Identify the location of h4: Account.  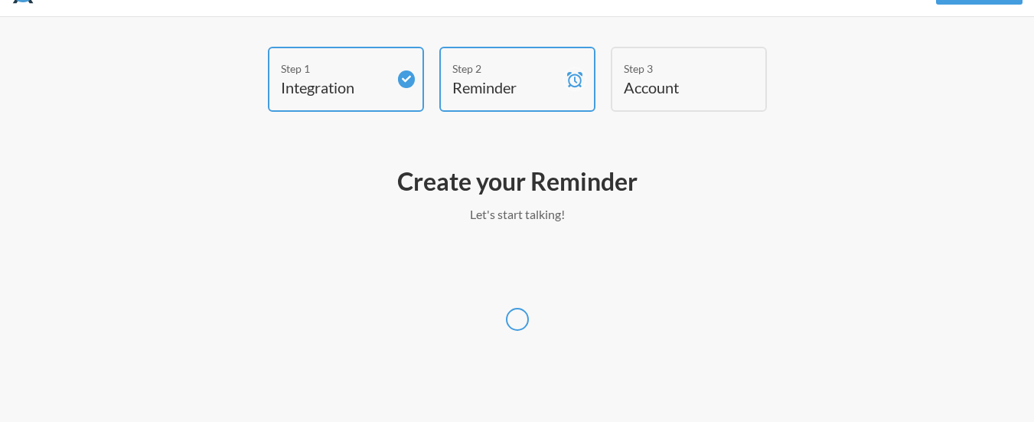
(677, 87).